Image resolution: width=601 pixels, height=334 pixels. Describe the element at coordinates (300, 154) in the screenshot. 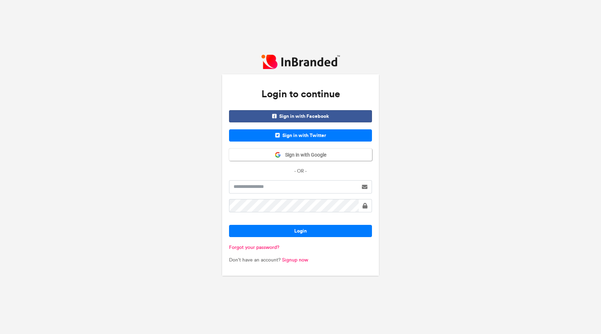

I see `button: Sign in with Google` at that location.